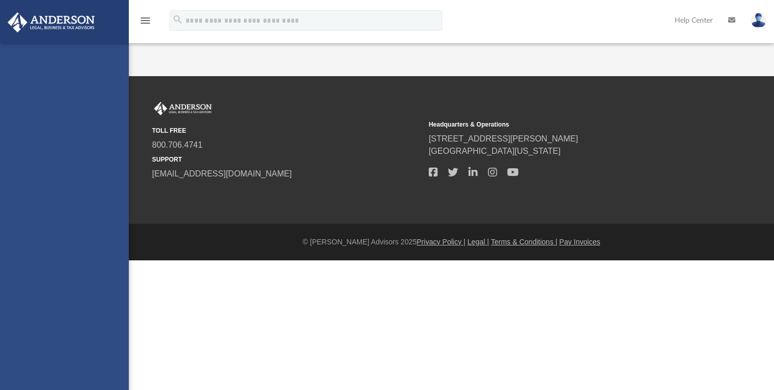 This screenshot has width=774, height=390. What do you see at coordinates (758, 20) in the screenshot?
I see `img: User Pic` at bounding box center [758, 20].